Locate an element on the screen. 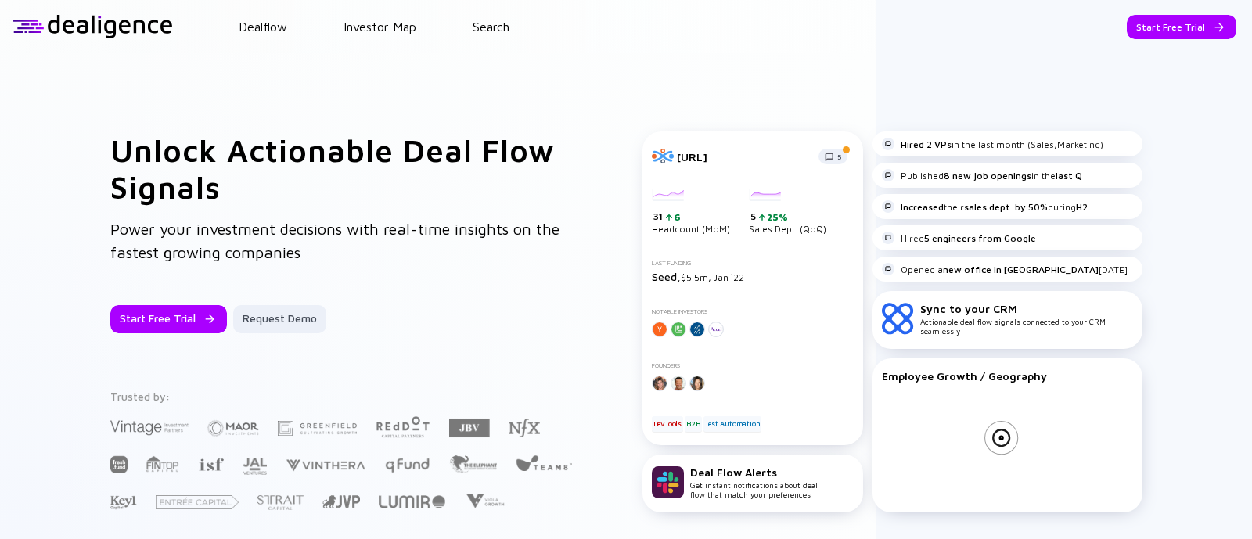 The height and width of the screenshot is (539, 1252). div: Last Funding is located at coordinates (753, 263).